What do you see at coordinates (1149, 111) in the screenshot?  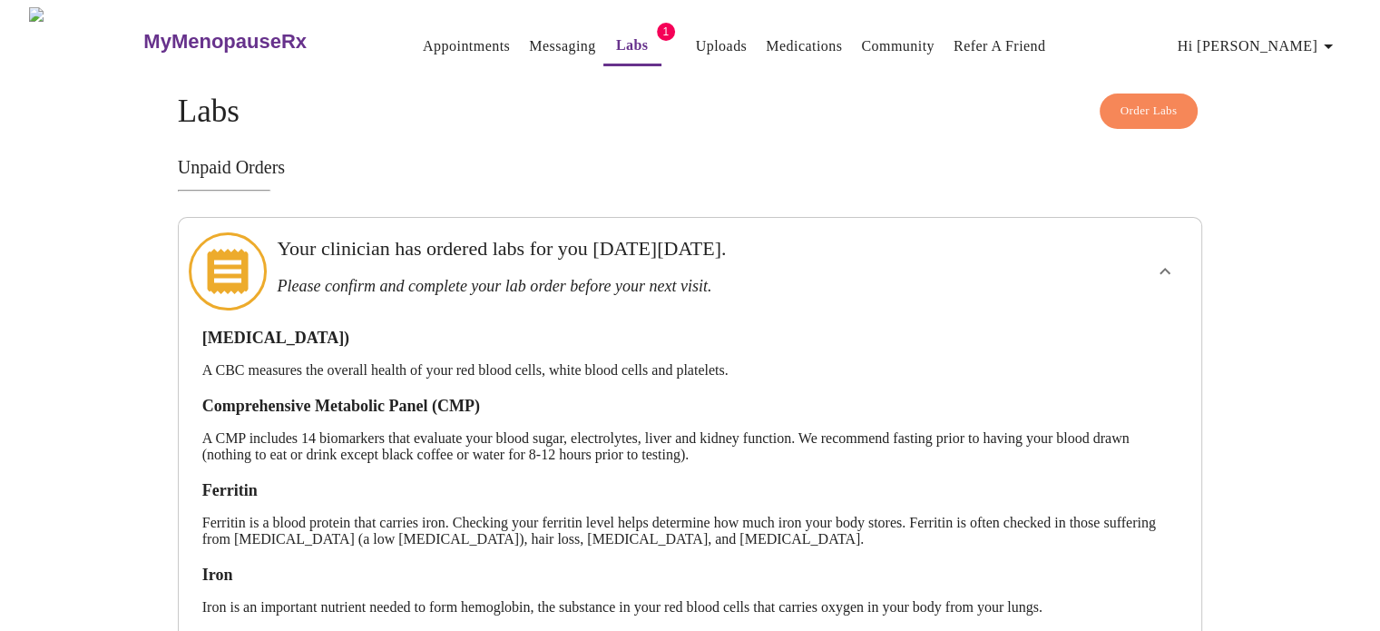 I see `button: Order Labs` at bounding box center [1149, 111].